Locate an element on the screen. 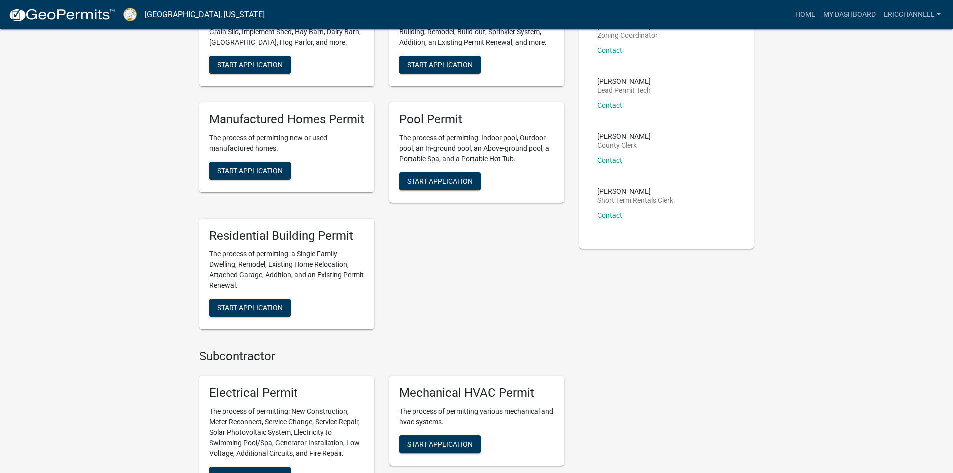  a: Home is located at coordinates (806, 15).